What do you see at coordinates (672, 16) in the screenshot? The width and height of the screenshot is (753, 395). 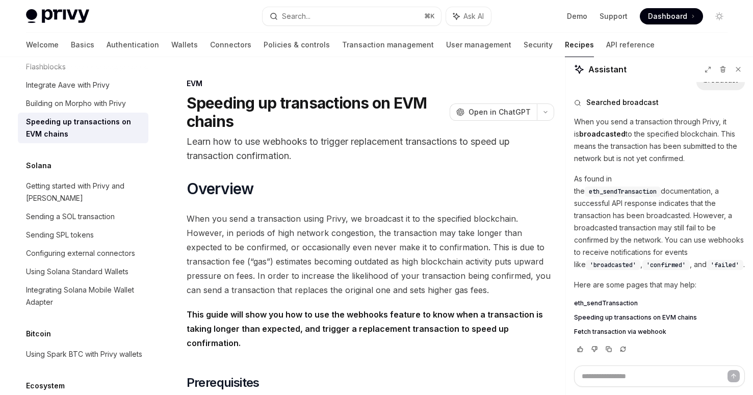 I see `a: Dashboard` at bounding box center [672, 16].